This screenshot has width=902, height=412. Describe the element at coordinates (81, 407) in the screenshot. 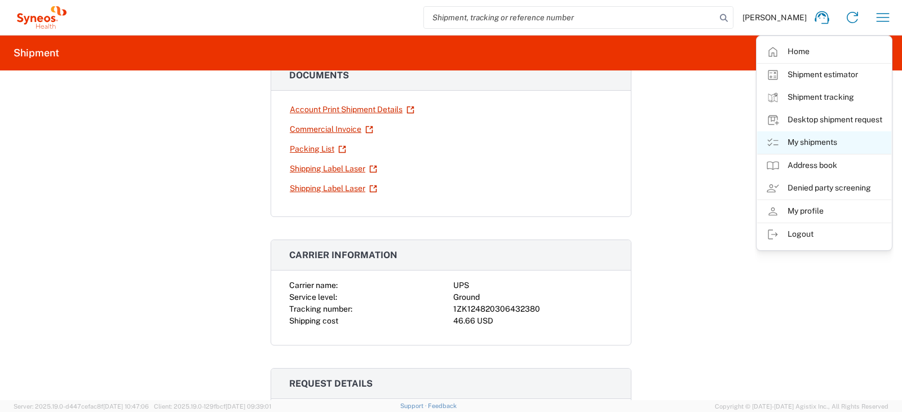

I see `span: Server: 2025.19.0-d447cefac8f` at that location.